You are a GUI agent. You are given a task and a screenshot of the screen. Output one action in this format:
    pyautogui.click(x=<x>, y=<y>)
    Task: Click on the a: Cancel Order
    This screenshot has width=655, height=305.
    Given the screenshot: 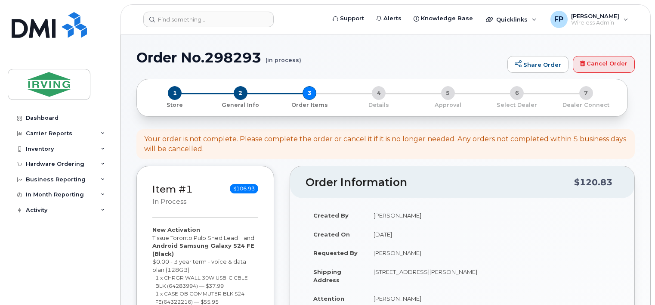 What is the action you would take?
    pyautogui.click(x=604, y=65)
    